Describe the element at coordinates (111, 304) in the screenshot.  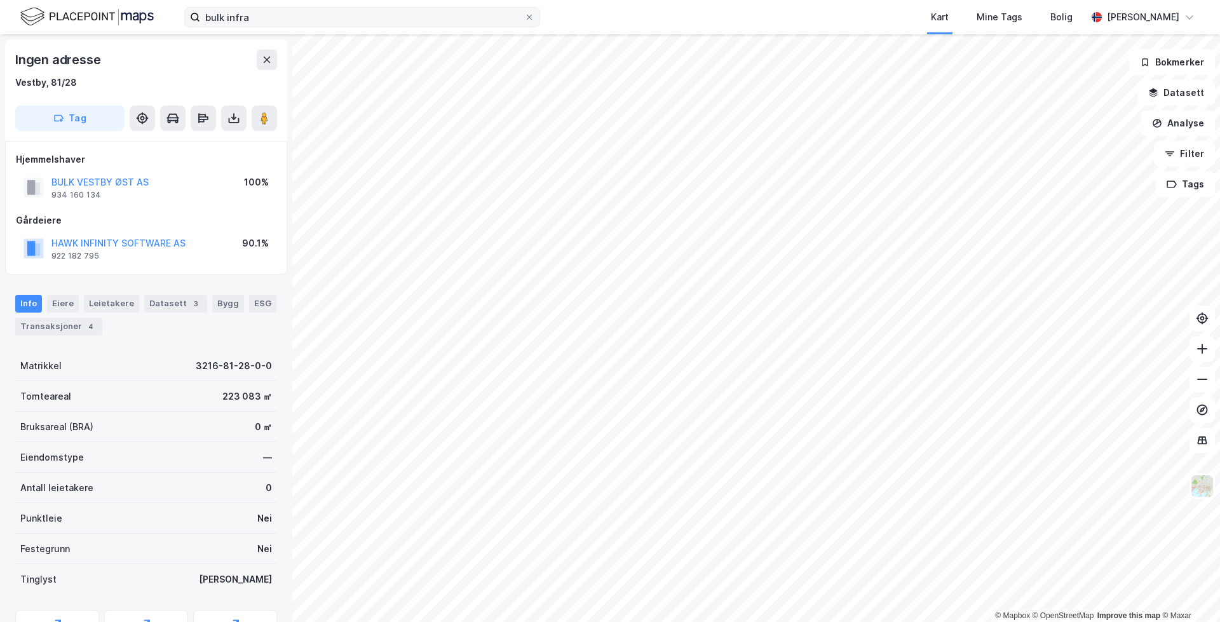
I see `div: Leietakere` at that location.